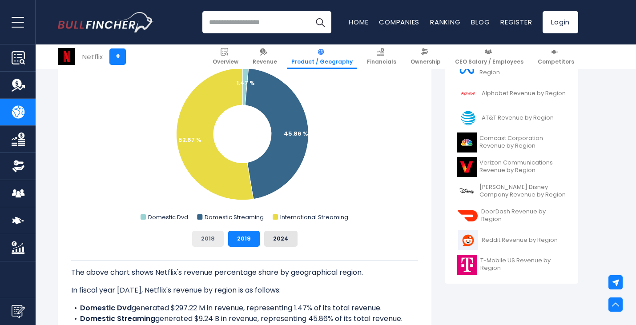  I want to click on a: Overview, so click(225, 56).